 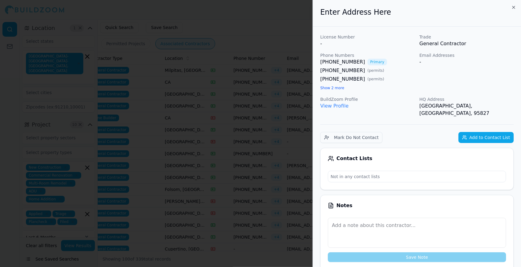 What do you see at coordinates (332, 88) in the screenshot?
I see `button: Show 2 more` at bounding box center [332, 88].